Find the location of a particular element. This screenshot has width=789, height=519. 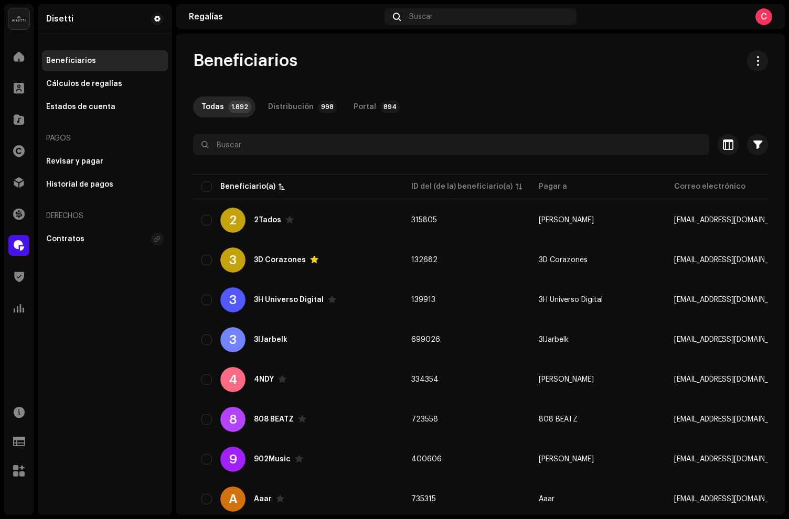

span: 808 BEATZ is located at coordinates (558, 419).